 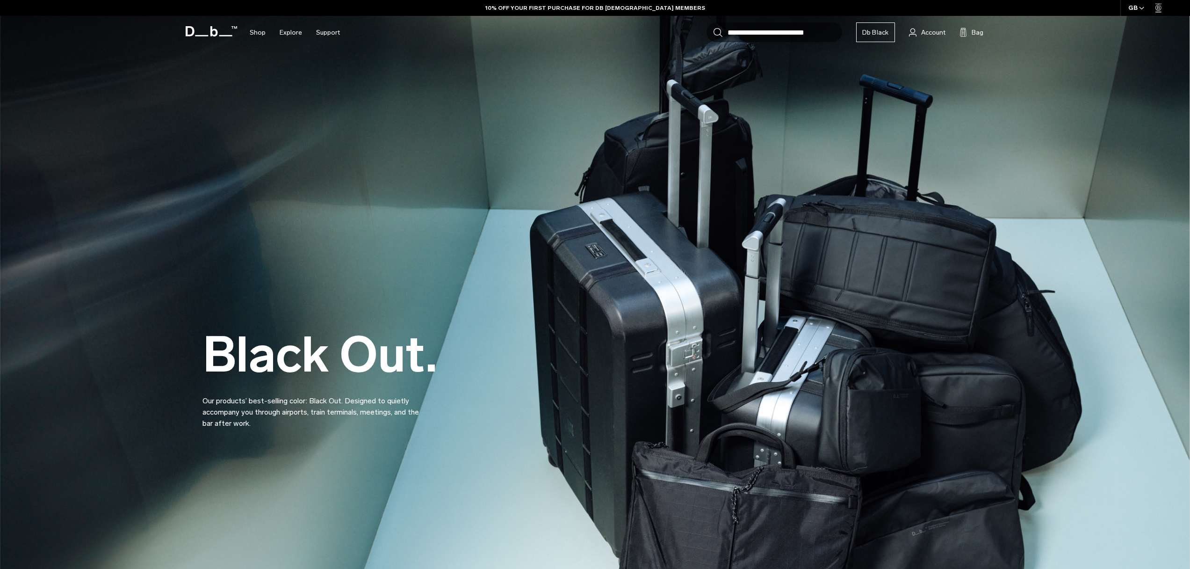 I want to click on a: Explore, so click(x=291, y=32).